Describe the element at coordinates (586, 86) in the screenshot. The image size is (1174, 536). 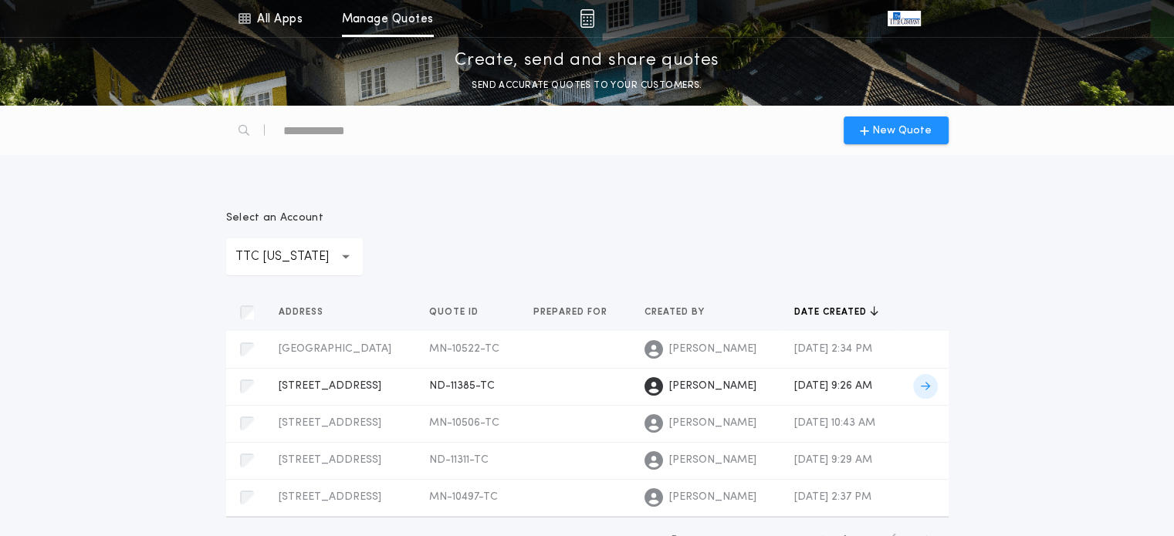
I see `p: SEND ACCURATE QUOTES TO YOUR CUSTOMERS.` at that location.